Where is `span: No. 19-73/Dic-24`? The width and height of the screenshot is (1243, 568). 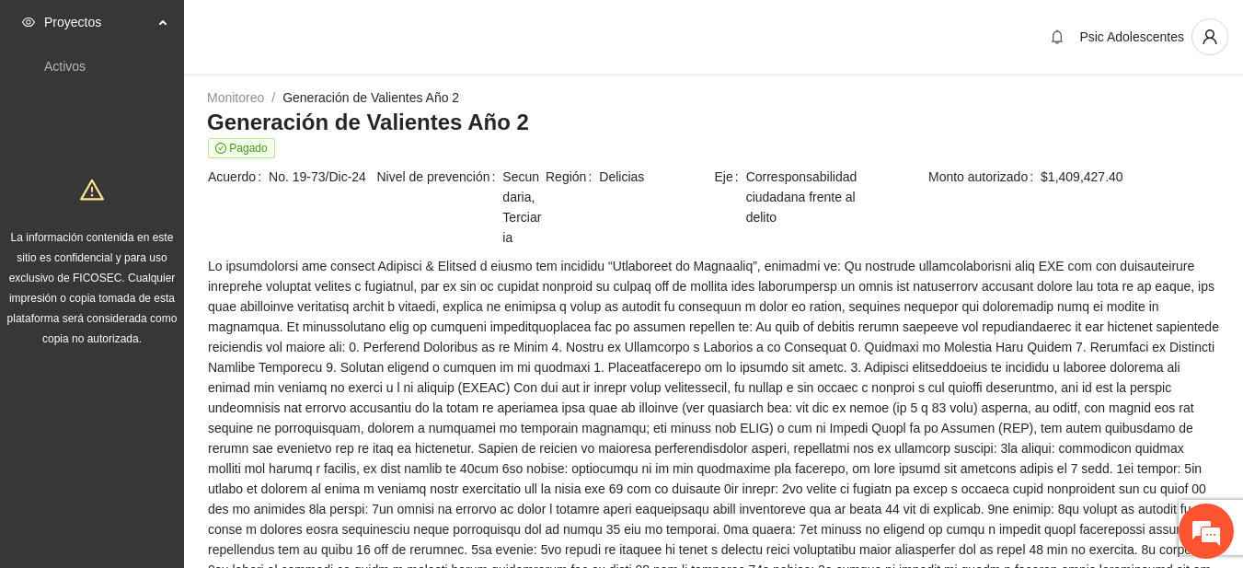
span: No. 19-73/Dic-24 is located at coordinates (321, 177).